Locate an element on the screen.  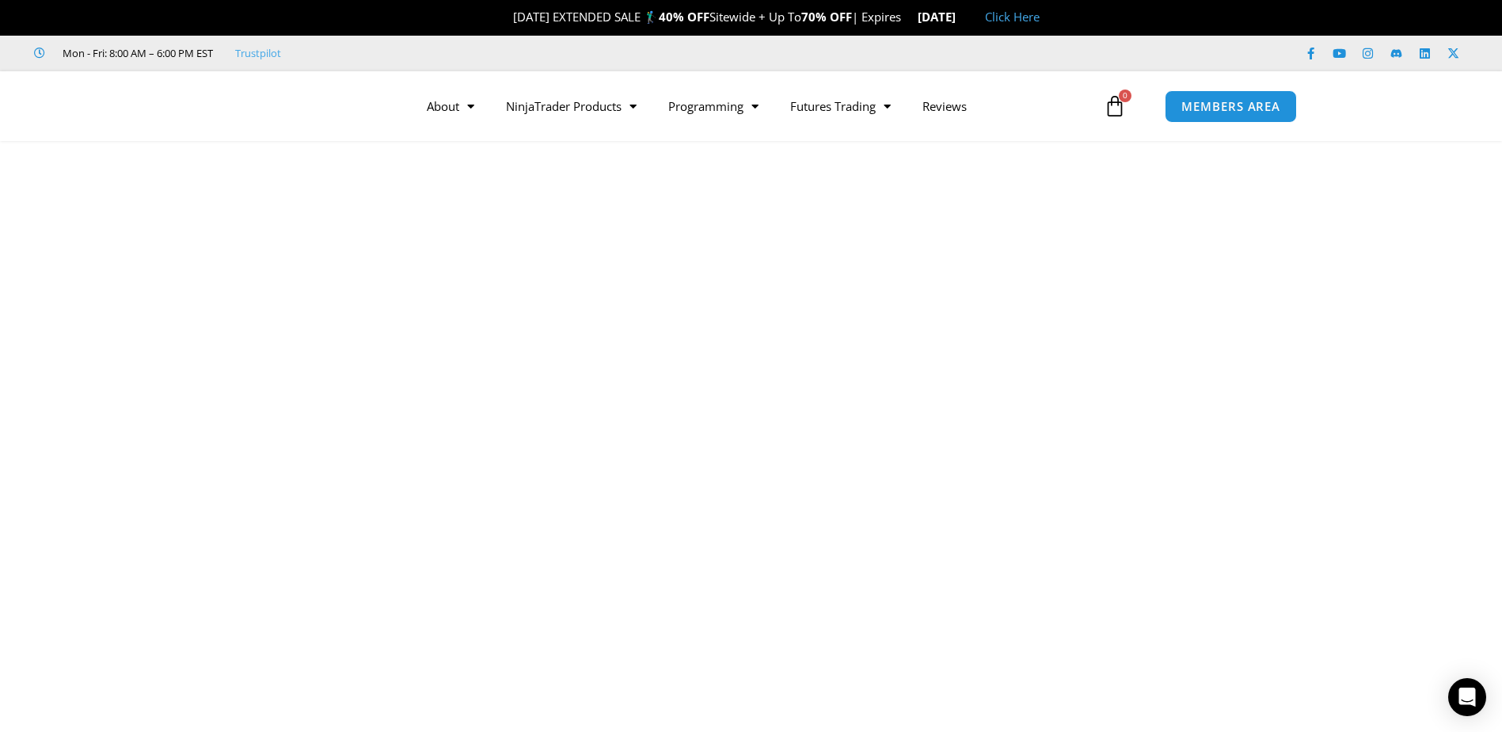
a: Click Here is located at coordinates (1012, 17).